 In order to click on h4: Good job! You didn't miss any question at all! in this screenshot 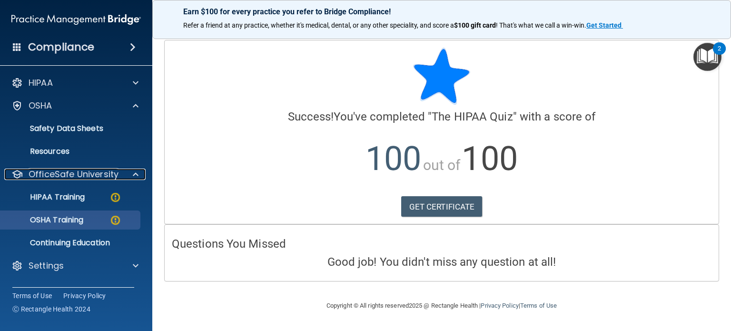, I will do `click(442, 262)`.